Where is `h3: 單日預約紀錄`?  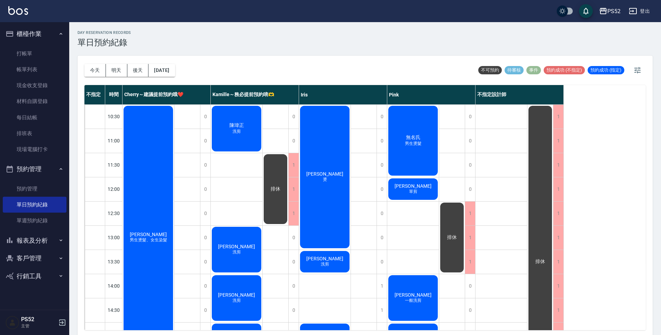 h3: 單日預約紀錄 is located at coordinates (104, 43).